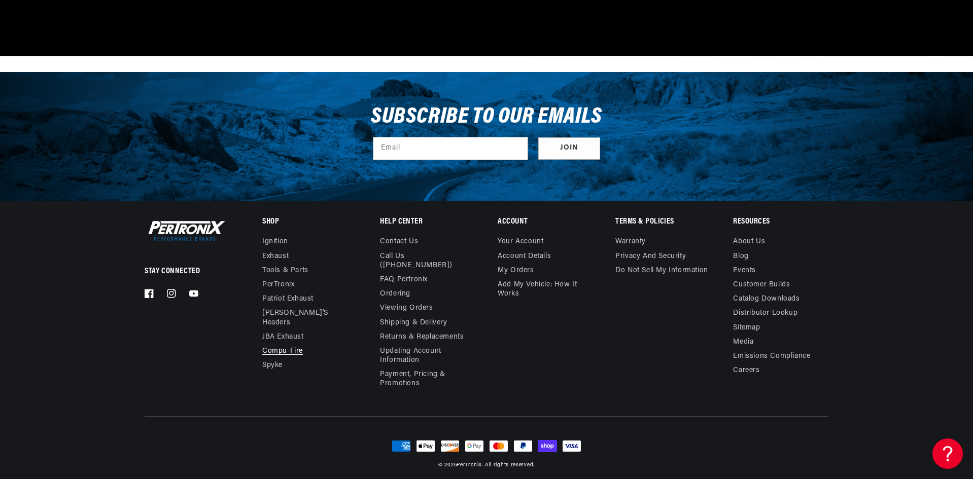 The image size is (973, 479). I want to click on a: JBA Exhaust, so click(283, 337).